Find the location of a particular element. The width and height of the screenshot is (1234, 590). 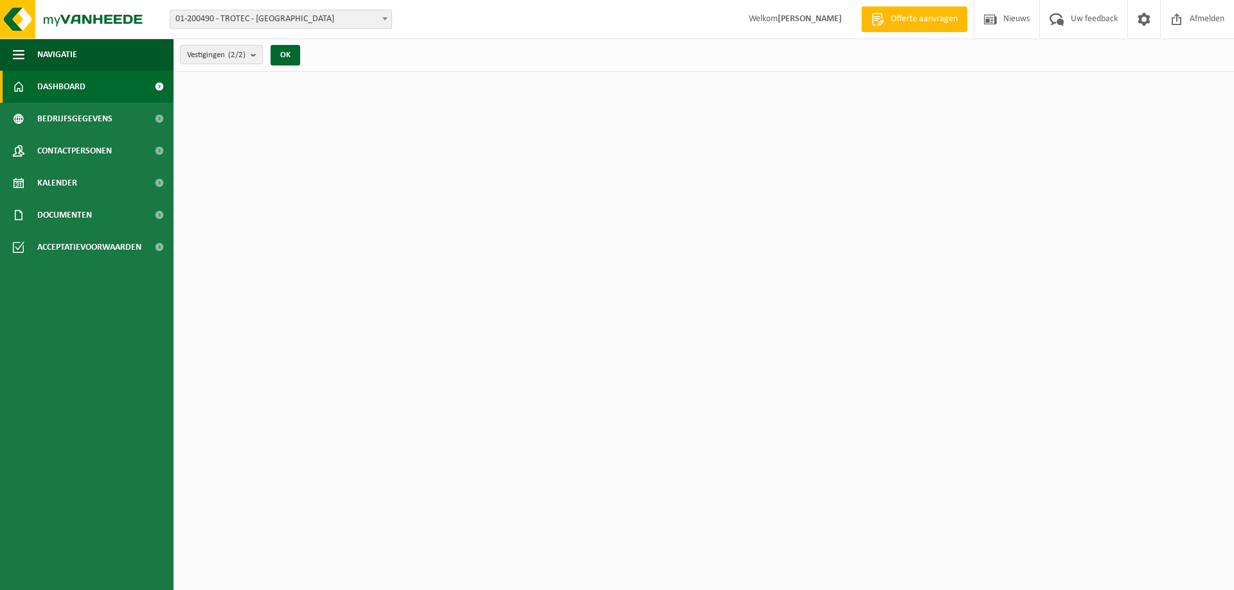

count: (2/2) is located at coordinates (236, 55).